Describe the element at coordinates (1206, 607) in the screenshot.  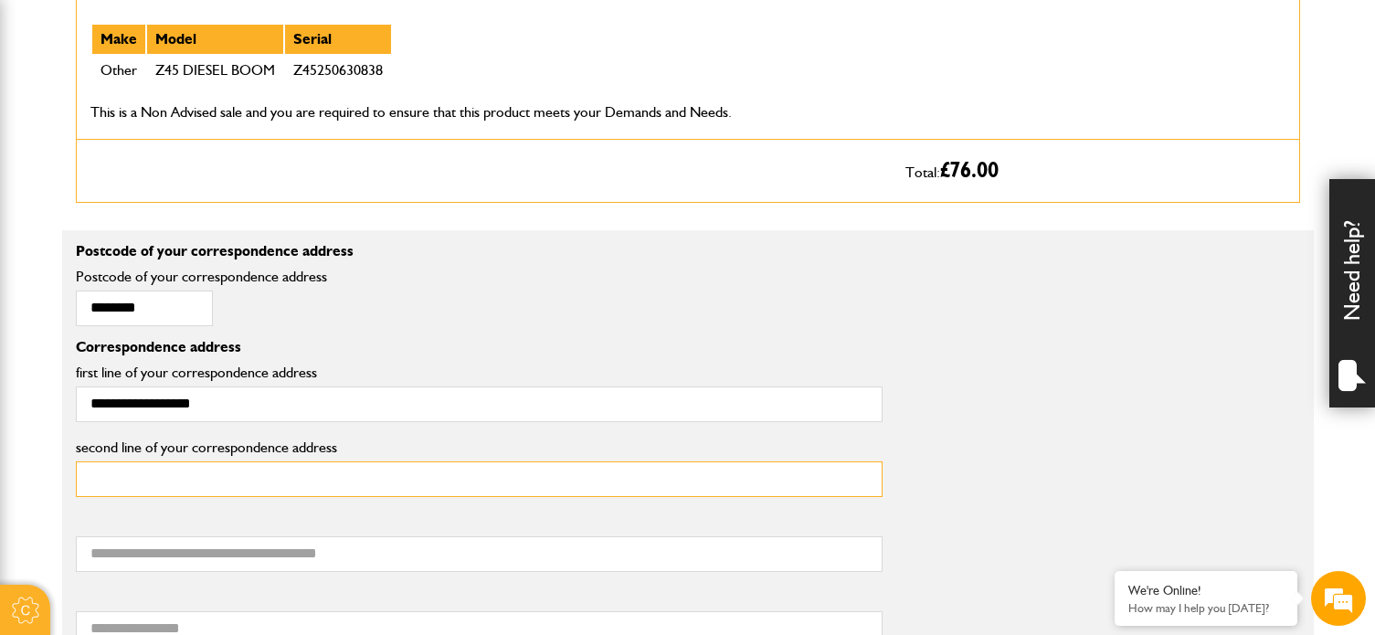
I see `p: How may I help you today?` at that location.